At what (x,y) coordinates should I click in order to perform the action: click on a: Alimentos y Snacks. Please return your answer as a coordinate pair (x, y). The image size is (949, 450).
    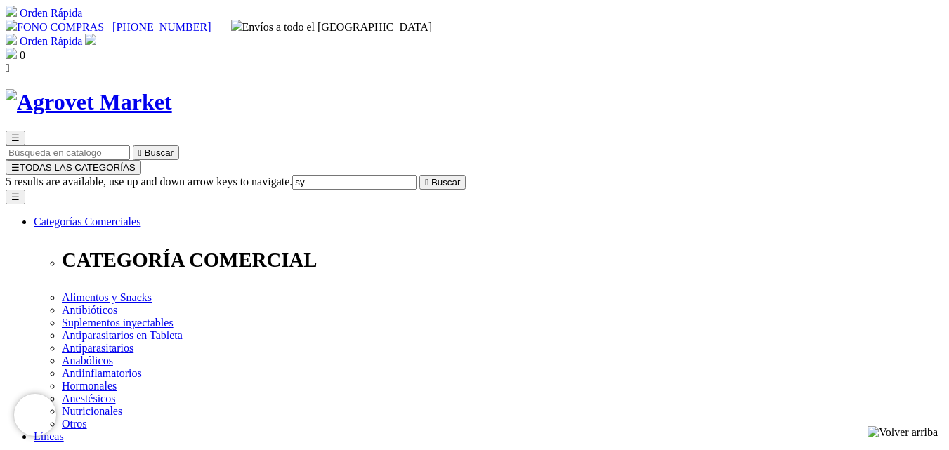
    Looking at the image, I should click on (107, 297).